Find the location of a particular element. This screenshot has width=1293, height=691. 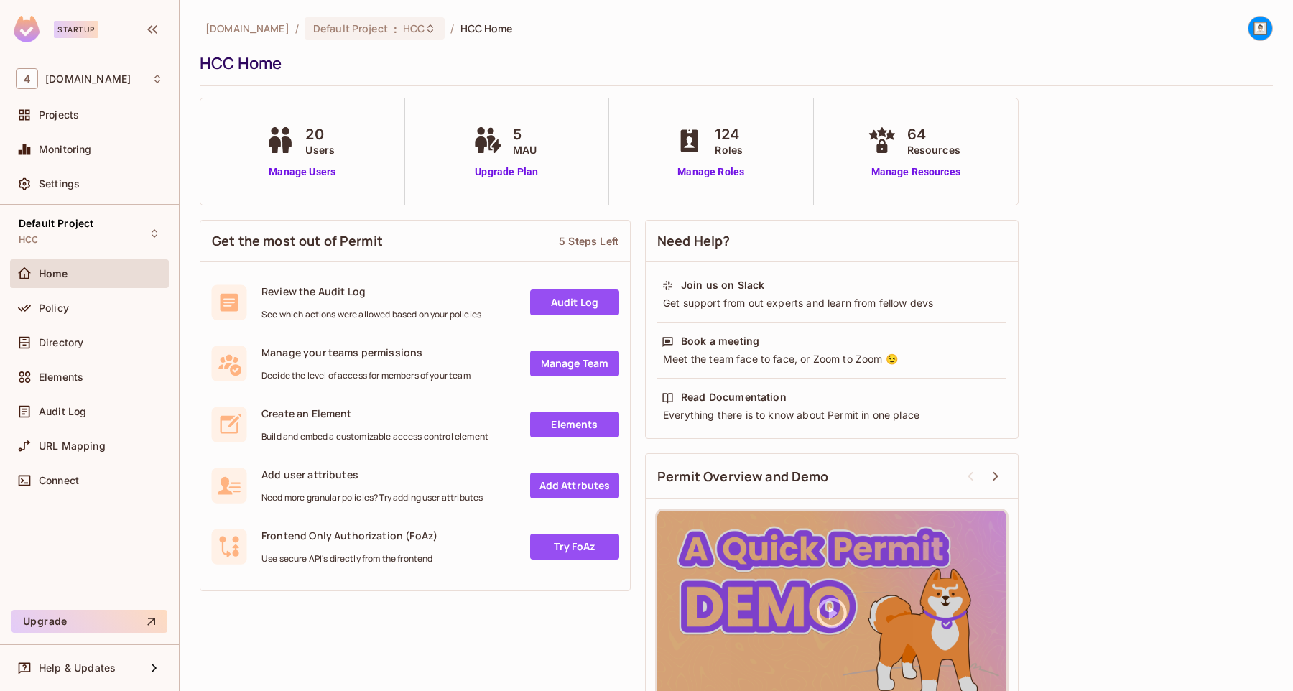

span: Use secure API's directly from the frontend is located at coordinates (349, 559).